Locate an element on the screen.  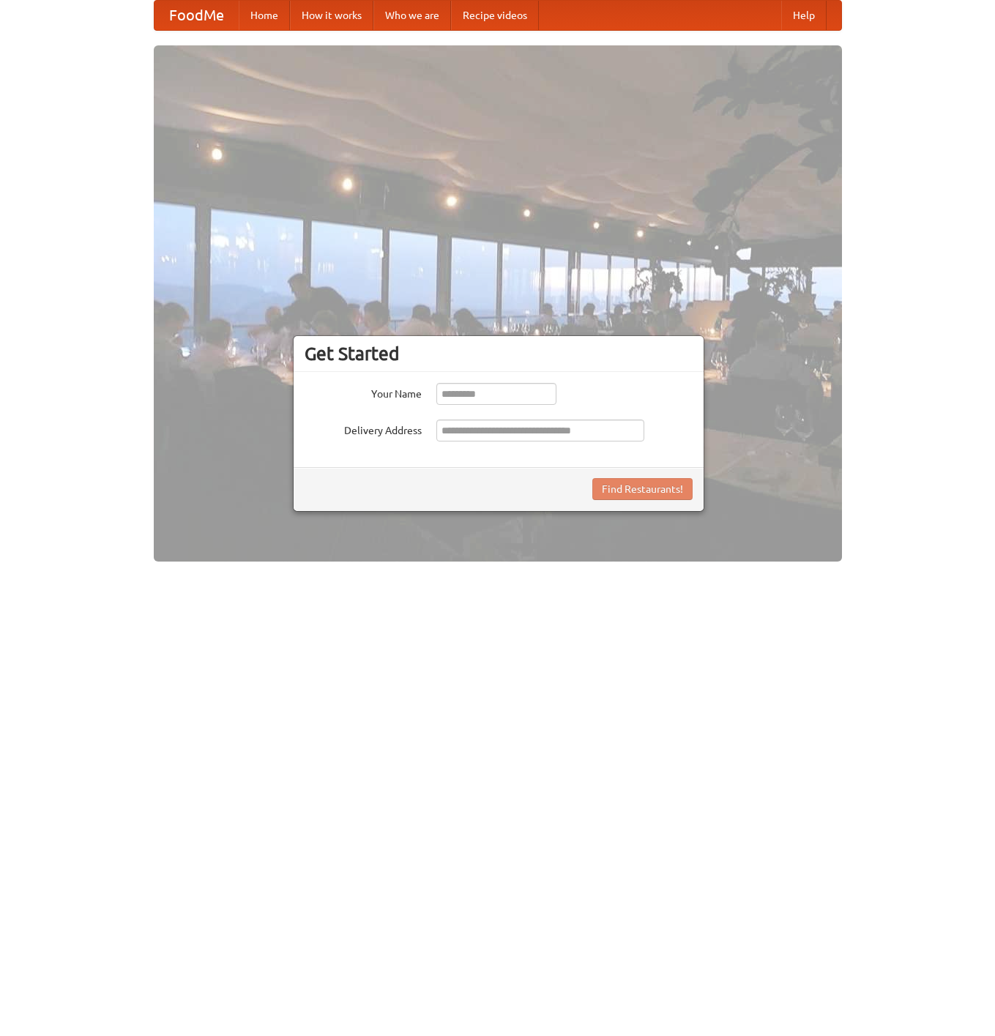
h3: Get Started is located at coordinates (499, 354).